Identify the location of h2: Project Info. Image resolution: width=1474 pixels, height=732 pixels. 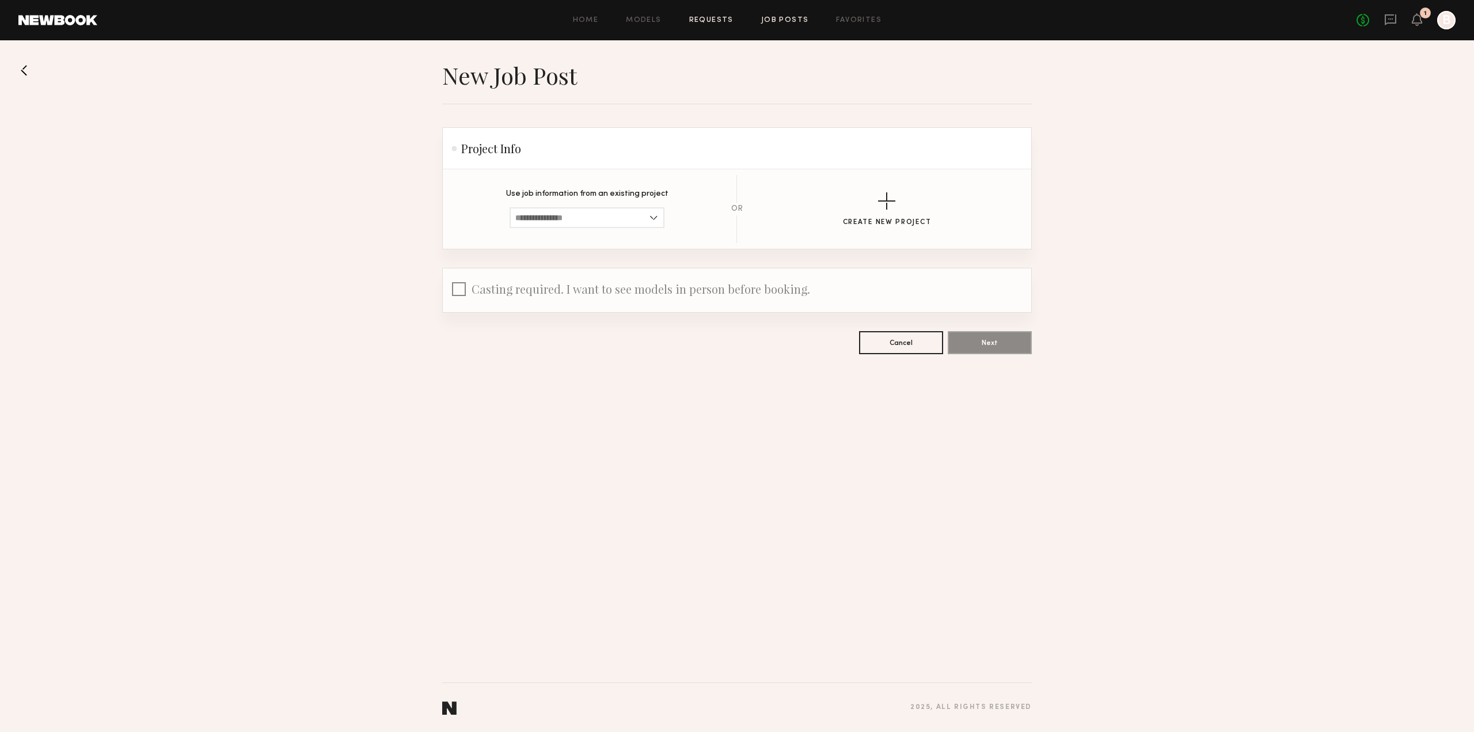
(487, 149).